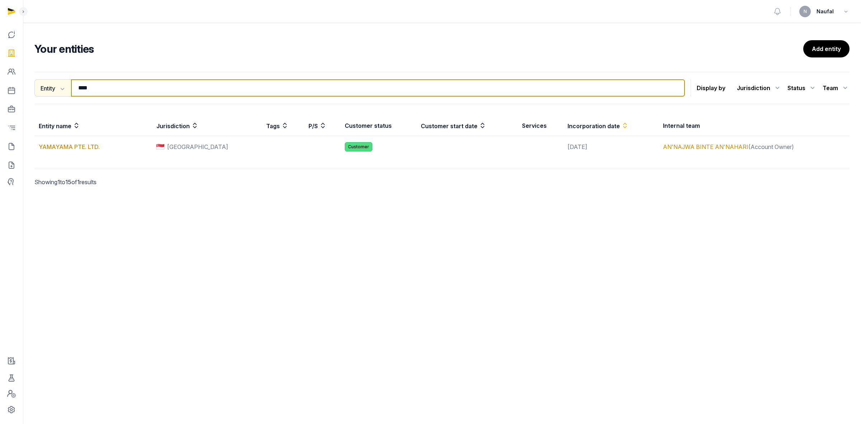  Describe the element at coordinates (805, 11) in the screenshot. I see `span: N` at that location.